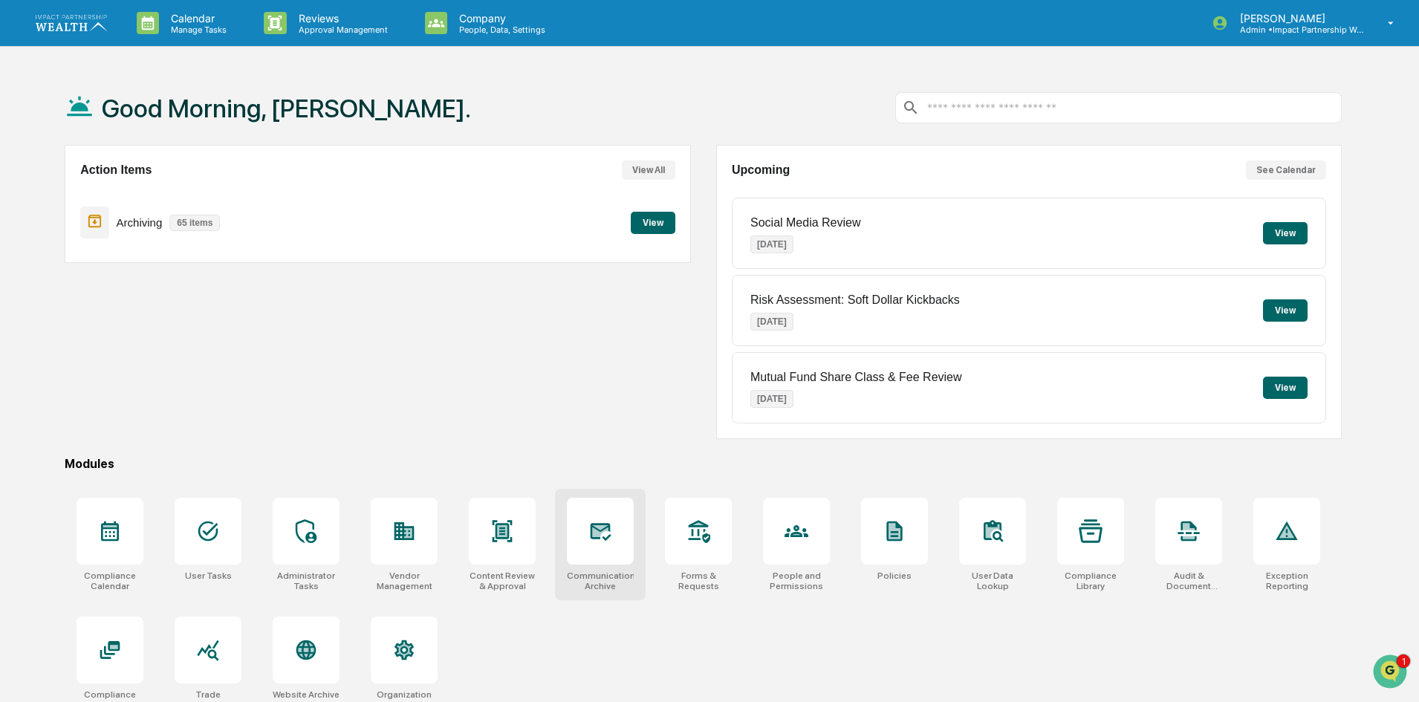 The image size is (1419, 702). I want to click on div: User Data Lookup, so click(992, 581).